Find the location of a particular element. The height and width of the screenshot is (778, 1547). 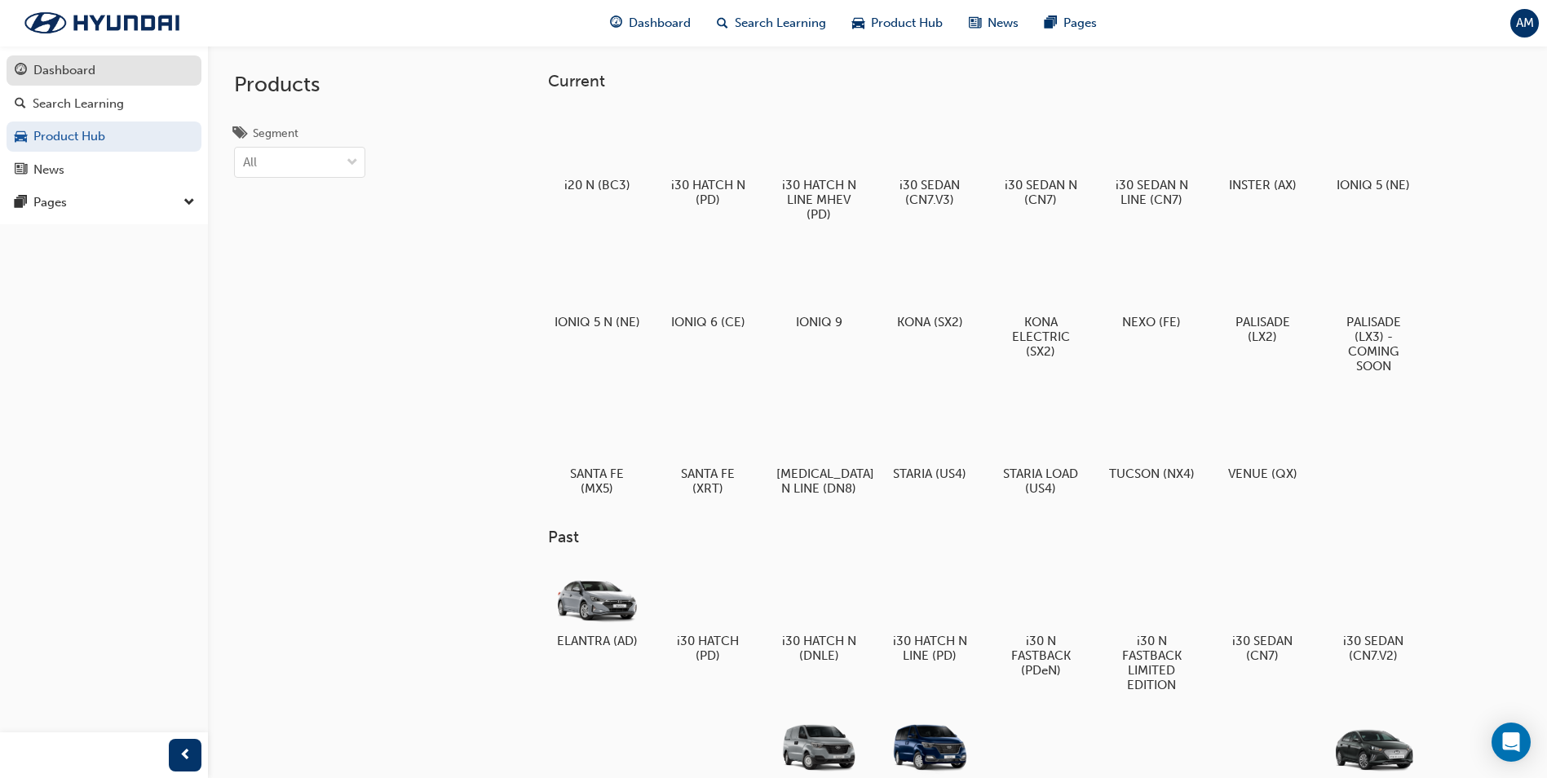

span: Dashboard is located at coordinates (660, 23).